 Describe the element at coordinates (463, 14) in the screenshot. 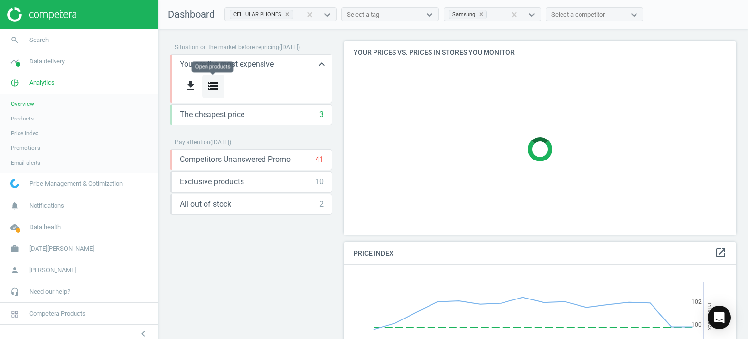

I see `div: Samsung` at that location.